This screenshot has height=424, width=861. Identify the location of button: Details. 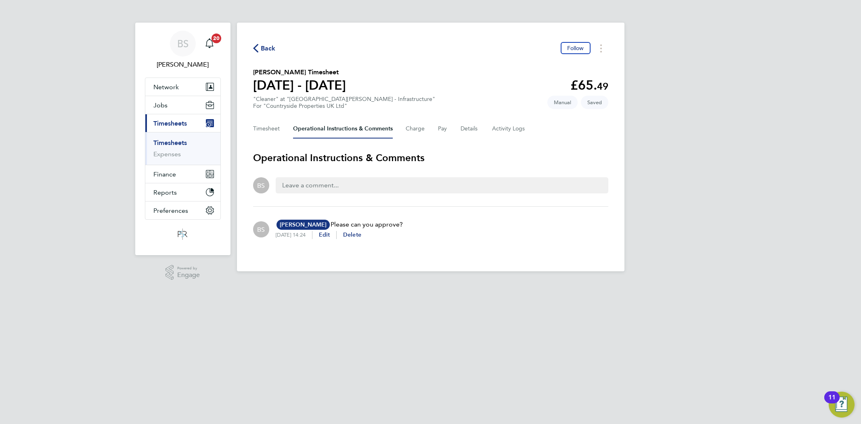
(470, 129).